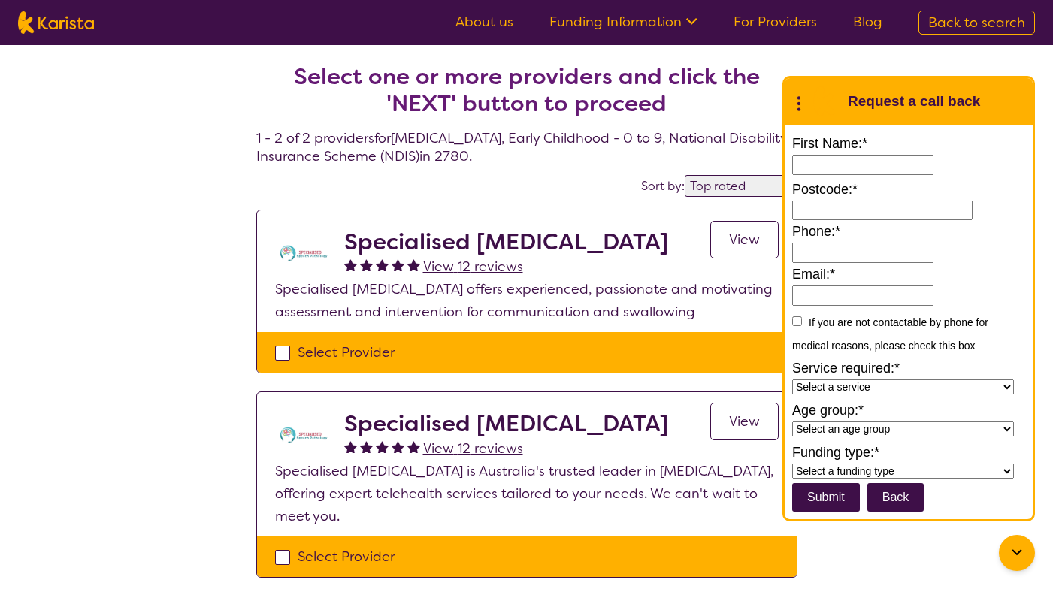 This screenshot has height=589, width=1053. I want to click on a: About us, so click(484, 22).